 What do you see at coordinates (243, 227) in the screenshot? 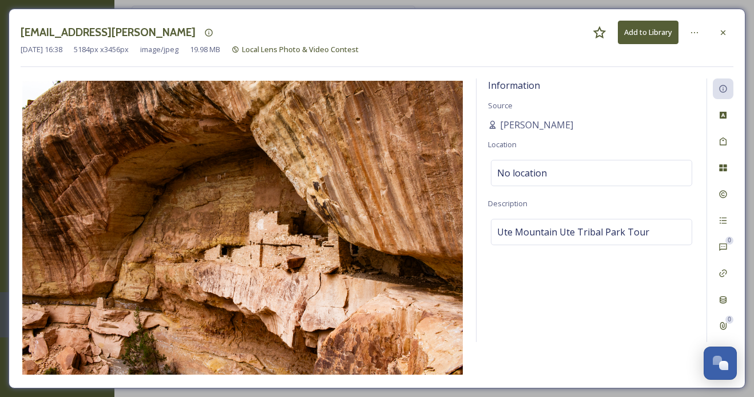
I see `img: kassia.lawrence%40gmail.com-kassiavinsel-MtnUteTribalPark-89.jpg` at bounding box center [243, 227].